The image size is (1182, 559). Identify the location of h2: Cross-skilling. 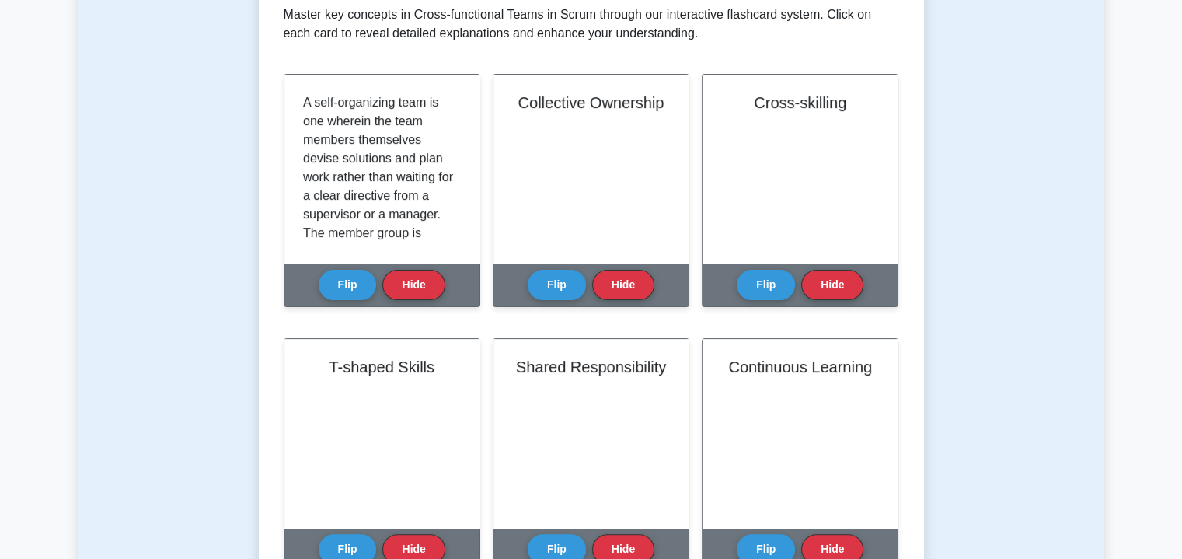
(800, 103).